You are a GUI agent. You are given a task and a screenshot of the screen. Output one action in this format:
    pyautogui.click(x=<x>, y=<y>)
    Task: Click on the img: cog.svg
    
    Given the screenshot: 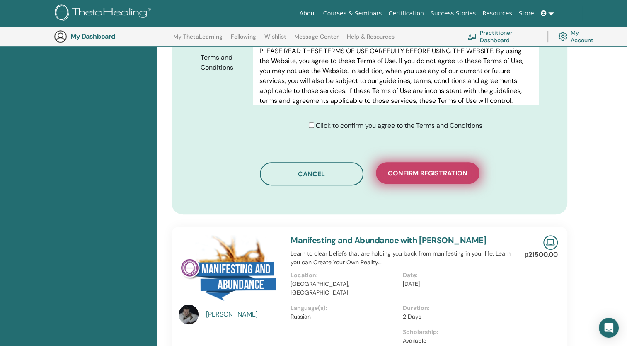 What is the action you would take?
    pyautogui.click(x=563, y=36)
    